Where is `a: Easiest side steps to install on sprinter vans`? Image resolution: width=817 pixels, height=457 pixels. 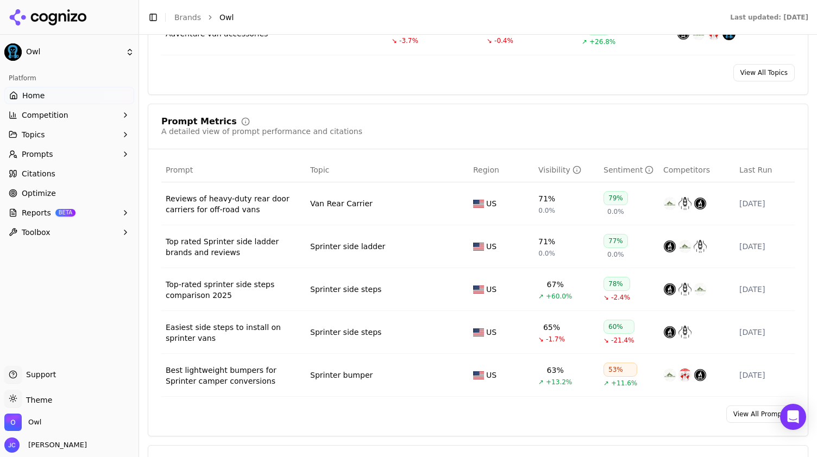 a: Easiest side steps to install on sprinter vans is located at coordinates (233, 333).